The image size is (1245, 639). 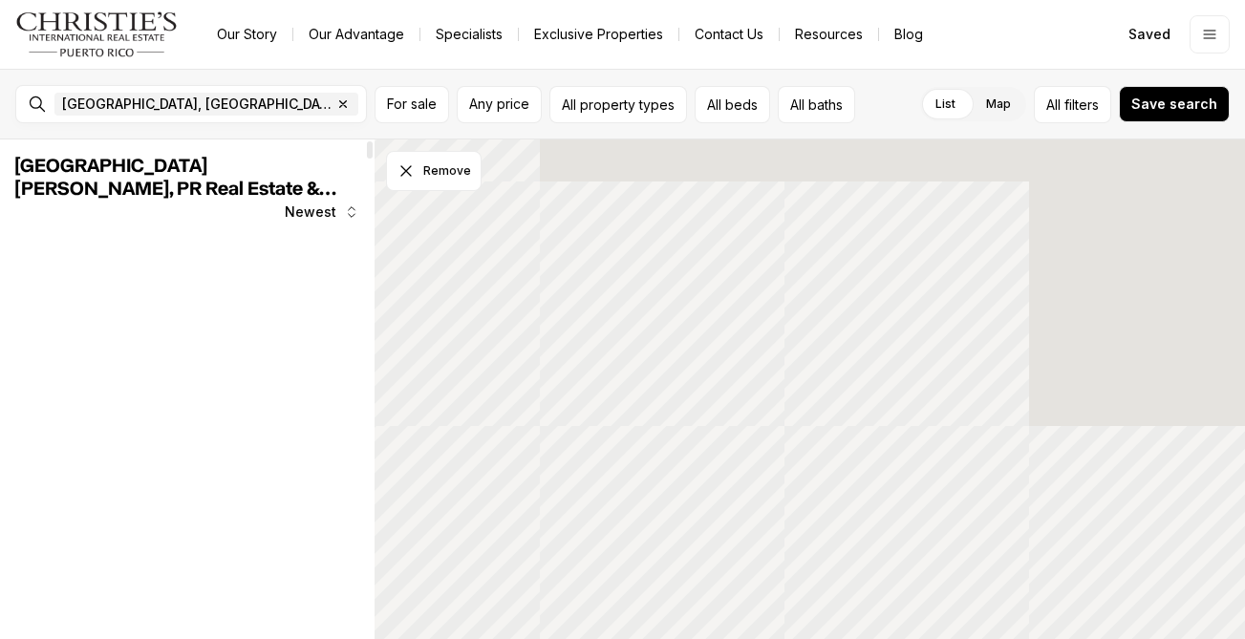 I want to click on a: logo, so click(x=96, y=34).